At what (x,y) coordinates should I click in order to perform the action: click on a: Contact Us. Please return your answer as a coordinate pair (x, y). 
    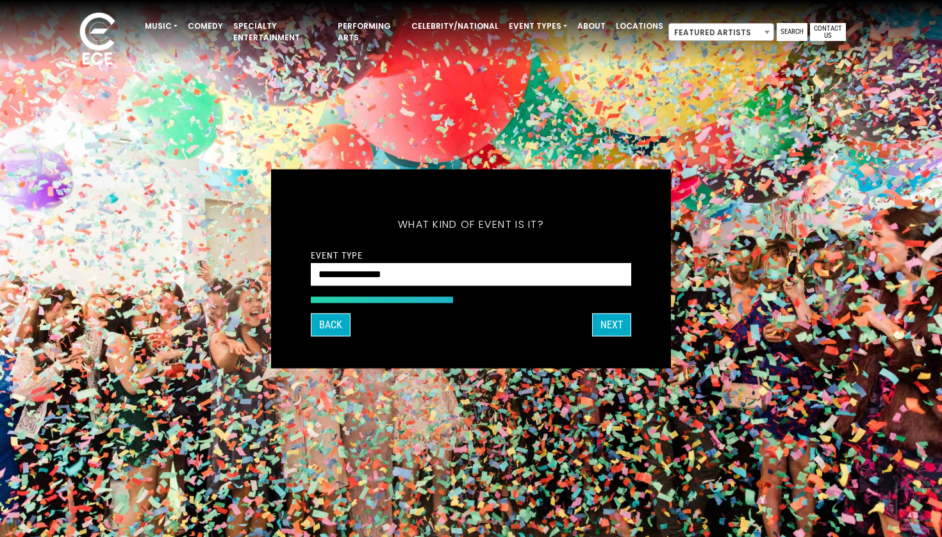
    Looking at the image, I should click on (828, 32).